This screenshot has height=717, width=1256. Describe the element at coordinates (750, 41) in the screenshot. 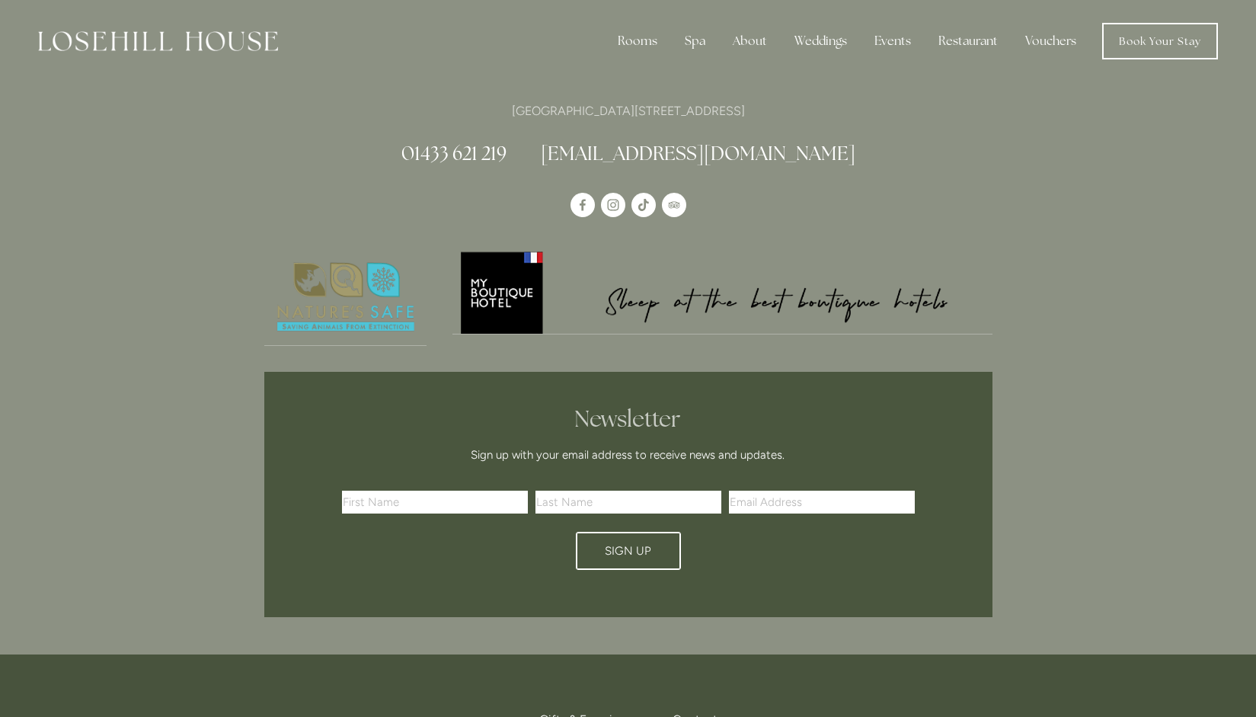

I see `div: About` at that location.